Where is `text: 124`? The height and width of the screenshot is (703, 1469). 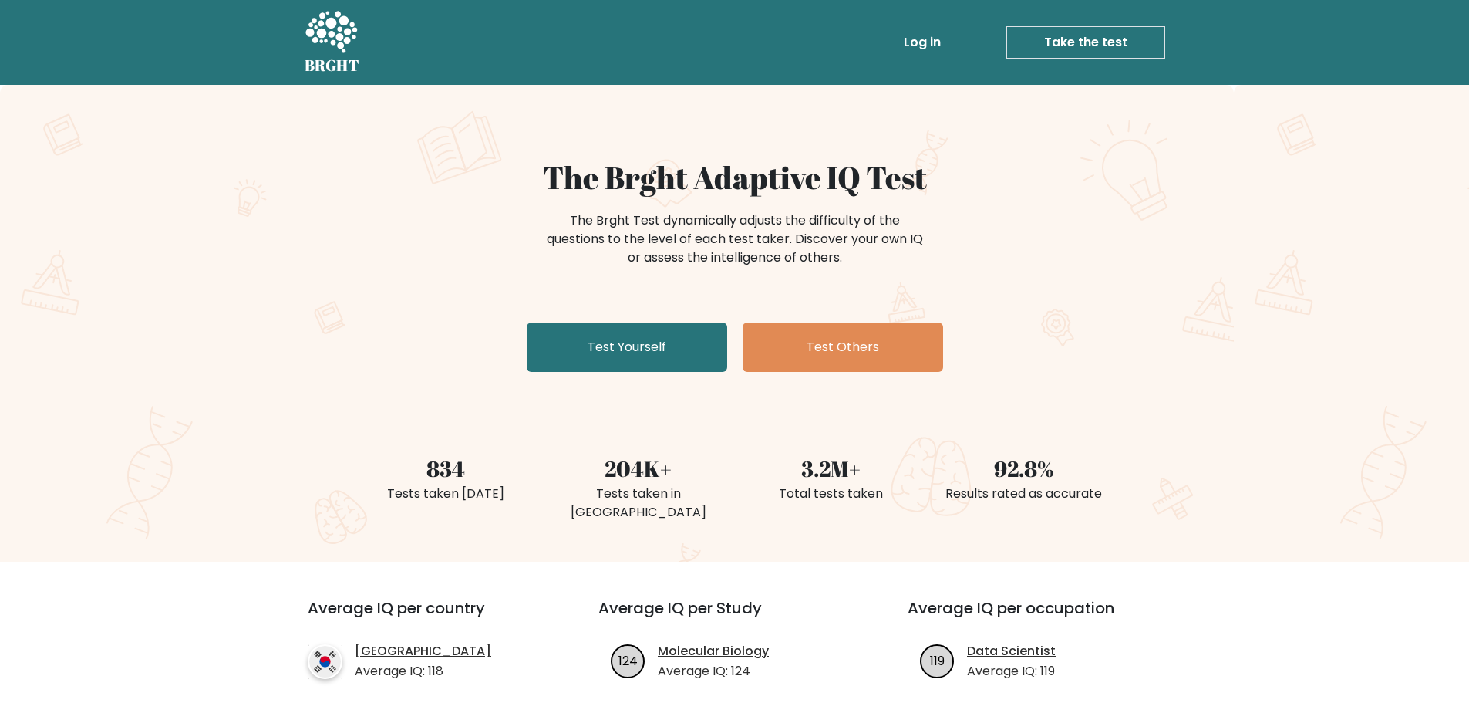
text: 124 is located at coordinates (628, 659).